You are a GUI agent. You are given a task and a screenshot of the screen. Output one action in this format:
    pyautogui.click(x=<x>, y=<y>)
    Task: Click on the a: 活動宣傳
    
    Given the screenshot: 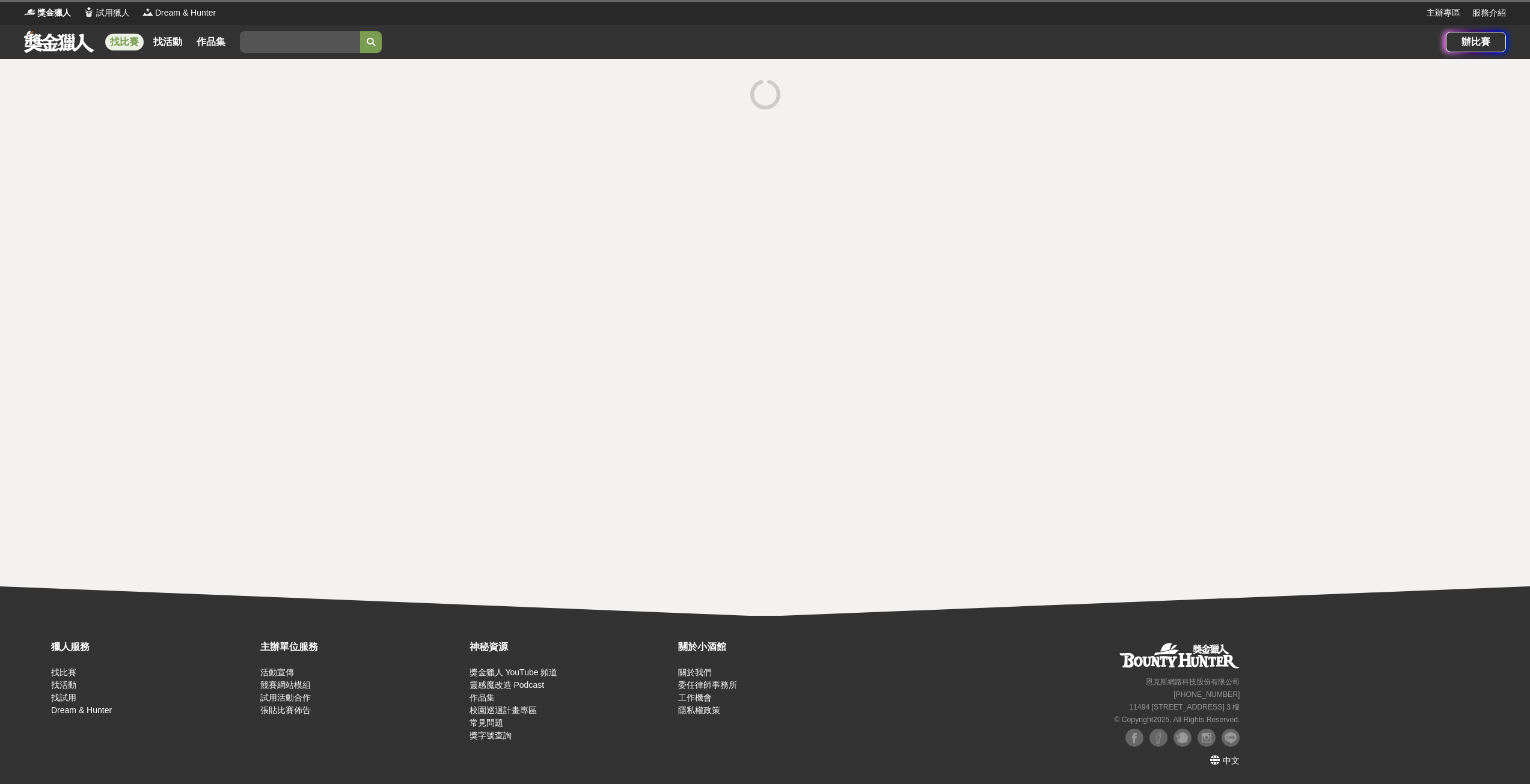 What is the action you would take?
    pyautogui.click(x=277, y=672)
    